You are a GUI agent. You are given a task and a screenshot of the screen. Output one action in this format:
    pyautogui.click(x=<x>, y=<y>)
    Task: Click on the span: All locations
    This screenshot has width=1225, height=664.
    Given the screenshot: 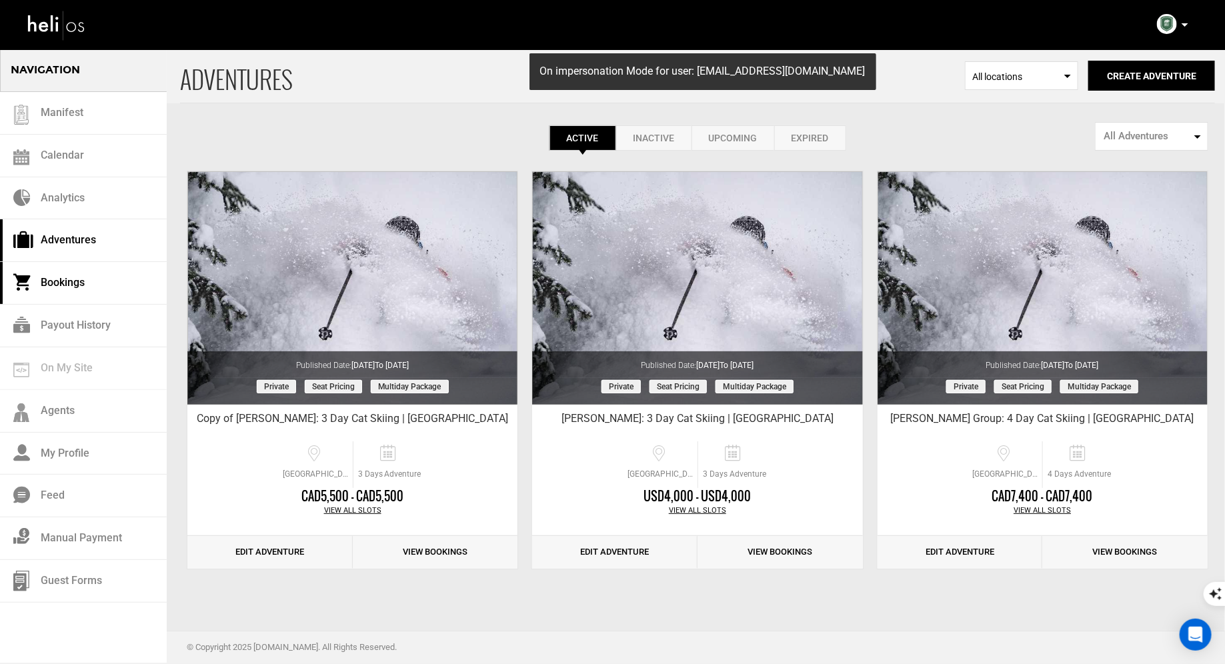 What is the action you would take?
    pyautogui.click(x=1022, y=77)
    